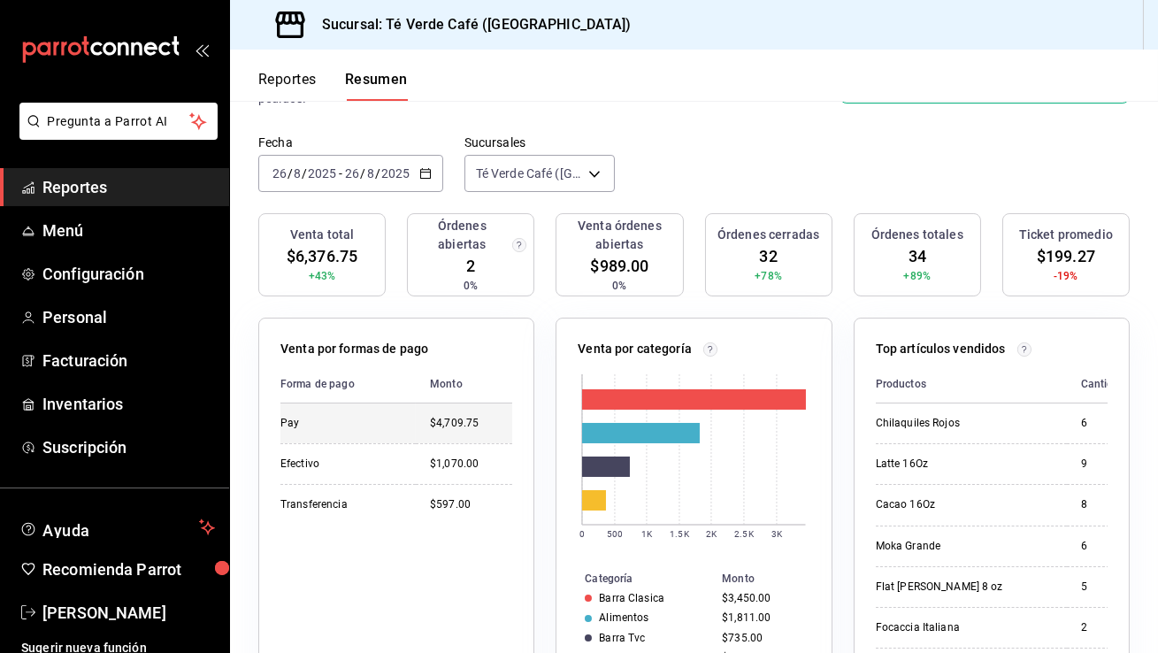 This screenshot has height=653, width=1158. What do you see at coordinates (115, 134) in the screenshot?
I see `a: Pregunta a Parrot AI` at bounding box center [115, 134].